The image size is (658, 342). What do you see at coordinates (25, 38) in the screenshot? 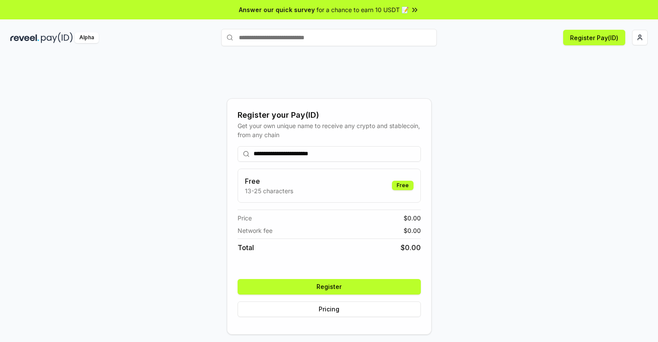
I see `img: reveel_dark` at bounding box center [25, 38].